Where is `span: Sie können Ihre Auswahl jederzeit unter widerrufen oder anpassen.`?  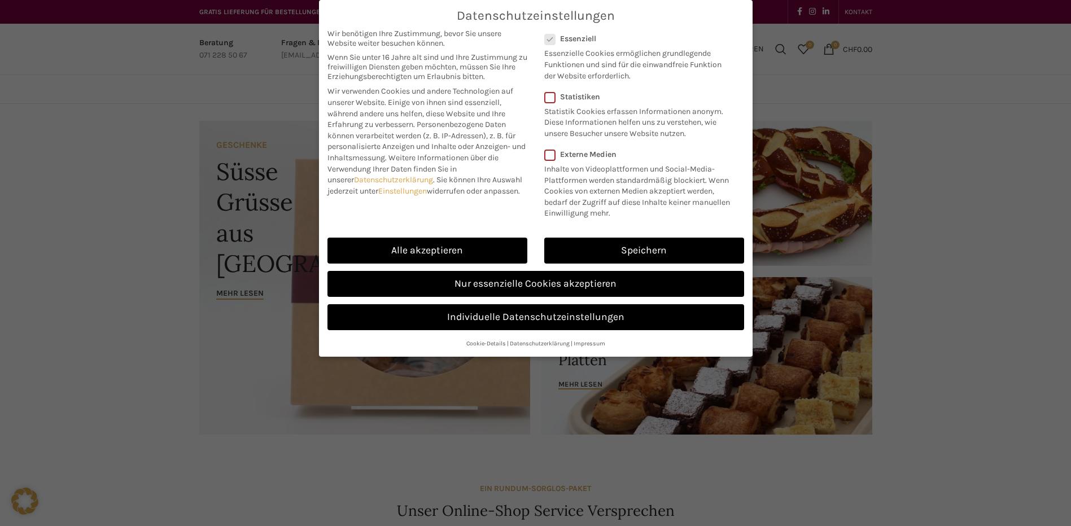
span: Sie können Ihre Auswahl jederzeit unter widerrufen oder anpassen. is located at coordinates (425, 185).